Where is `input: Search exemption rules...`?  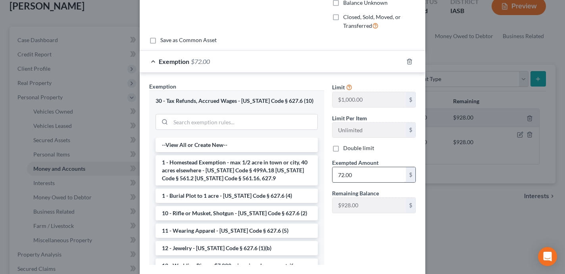
input: Search exemption rules... is located at coordinates (244, 122).